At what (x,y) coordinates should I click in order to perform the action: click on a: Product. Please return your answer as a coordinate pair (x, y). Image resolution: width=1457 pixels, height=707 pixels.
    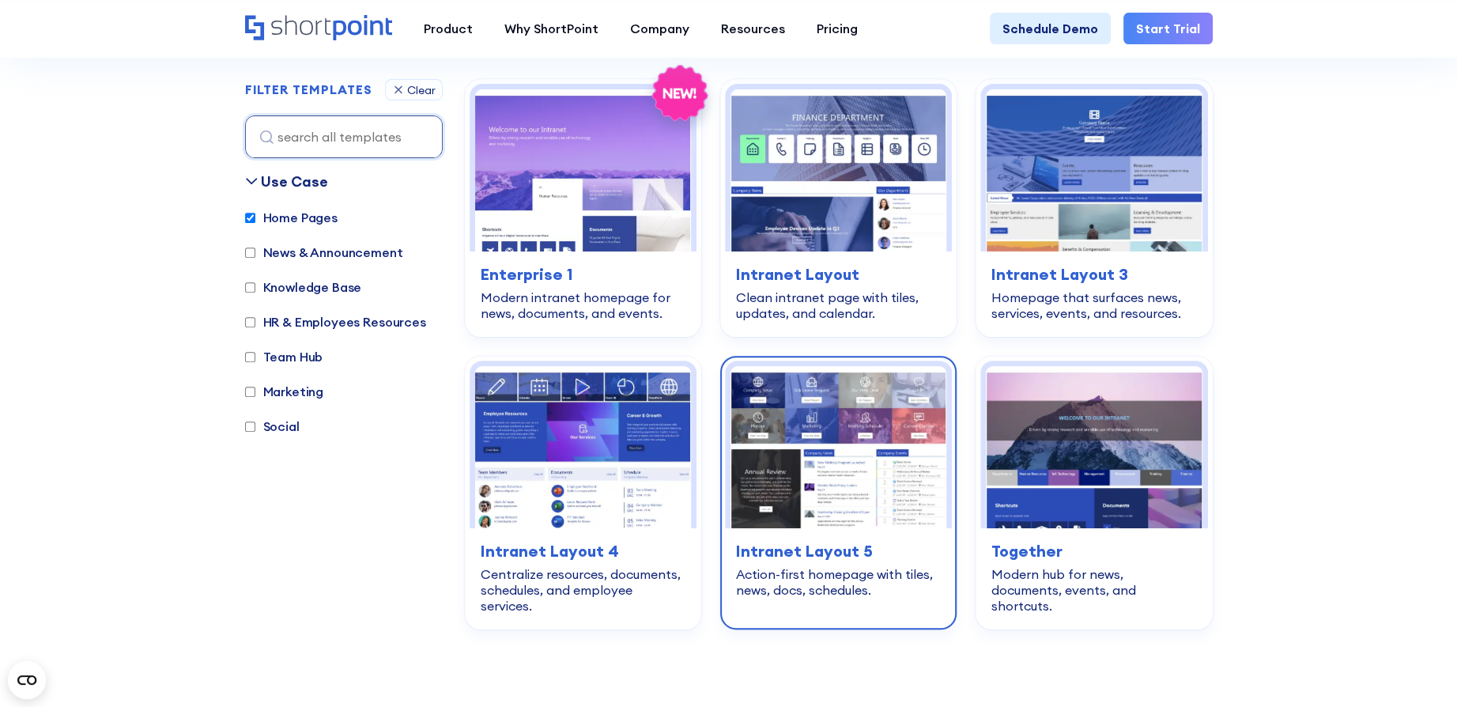
    Looking at the image, I should click on (448, 28).